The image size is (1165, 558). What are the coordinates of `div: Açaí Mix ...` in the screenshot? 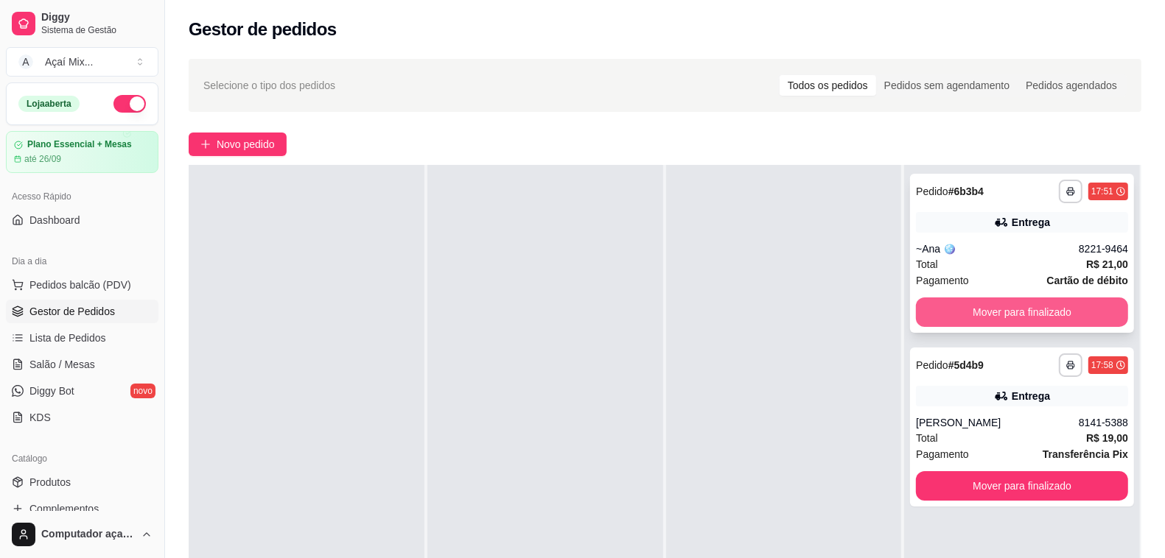 It's located at (69, 62).